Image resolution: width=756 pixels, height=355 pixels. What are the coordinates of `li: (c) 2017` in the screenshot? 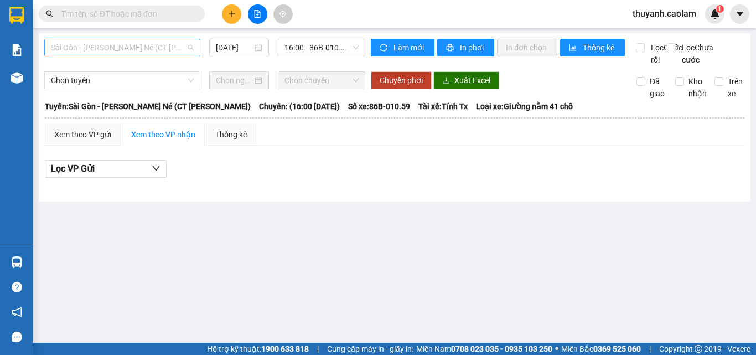 It's located at (122, 59).